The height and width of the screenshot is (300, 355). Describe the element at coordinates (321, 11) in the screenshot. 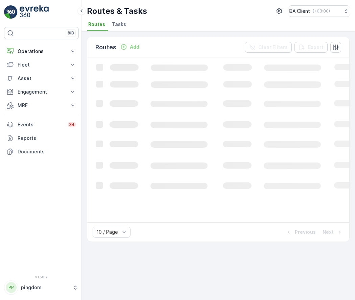

I see `p: ( +03:00 )` at that location.